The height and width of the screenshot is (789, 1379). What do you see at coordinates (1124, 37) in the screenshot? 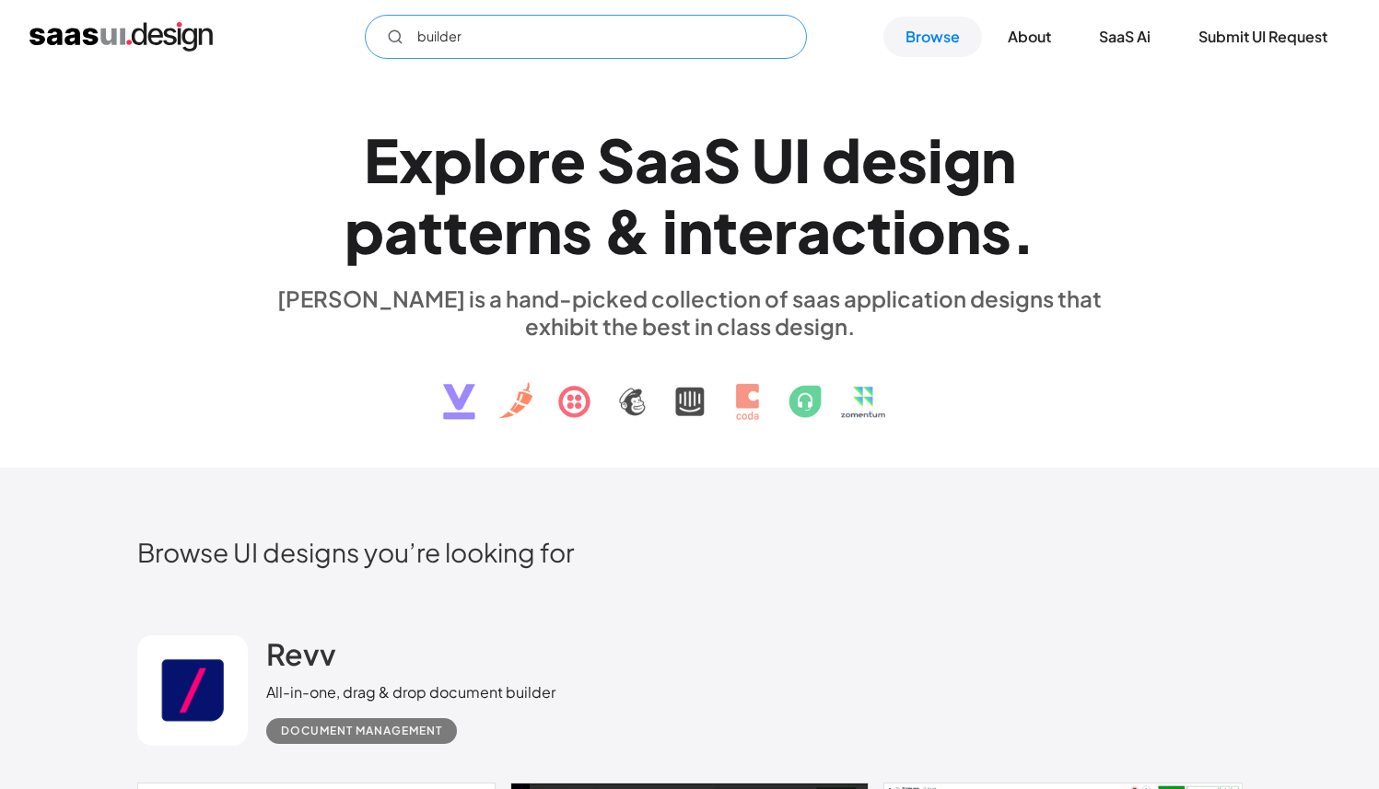
I see `a: SaaS Ai` at bounding box center [1124, 37].